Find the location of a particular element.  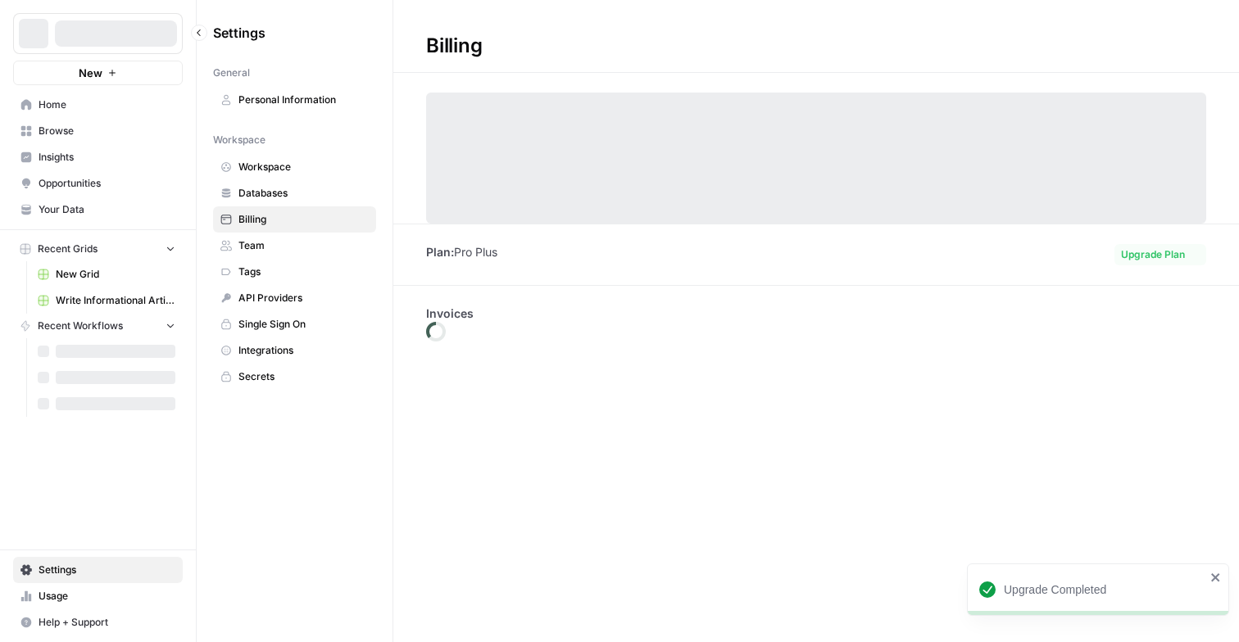

a: Personal Information is located at coordinates (294, 100).